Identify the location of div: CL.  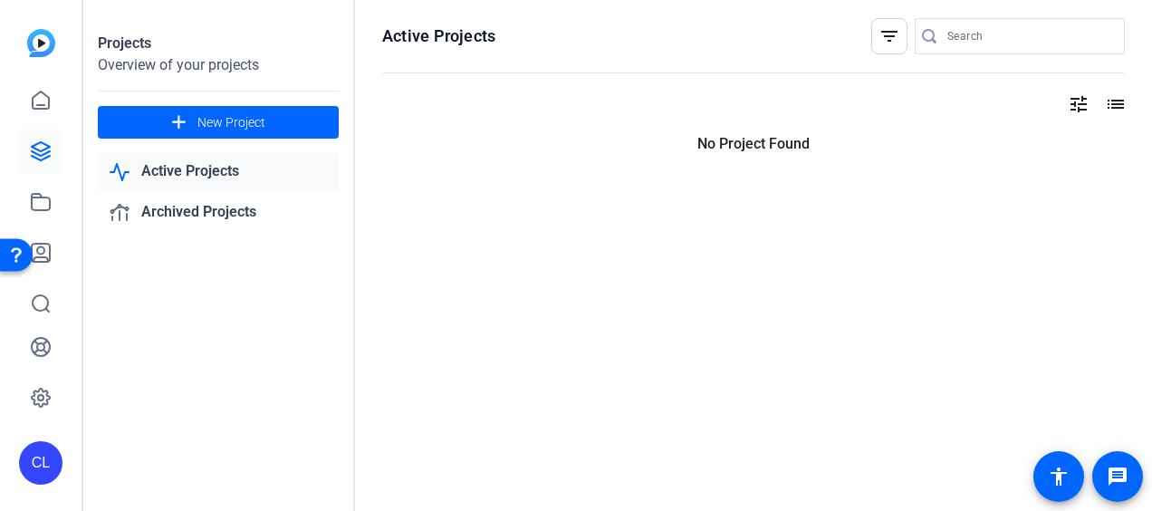
(41, 463).